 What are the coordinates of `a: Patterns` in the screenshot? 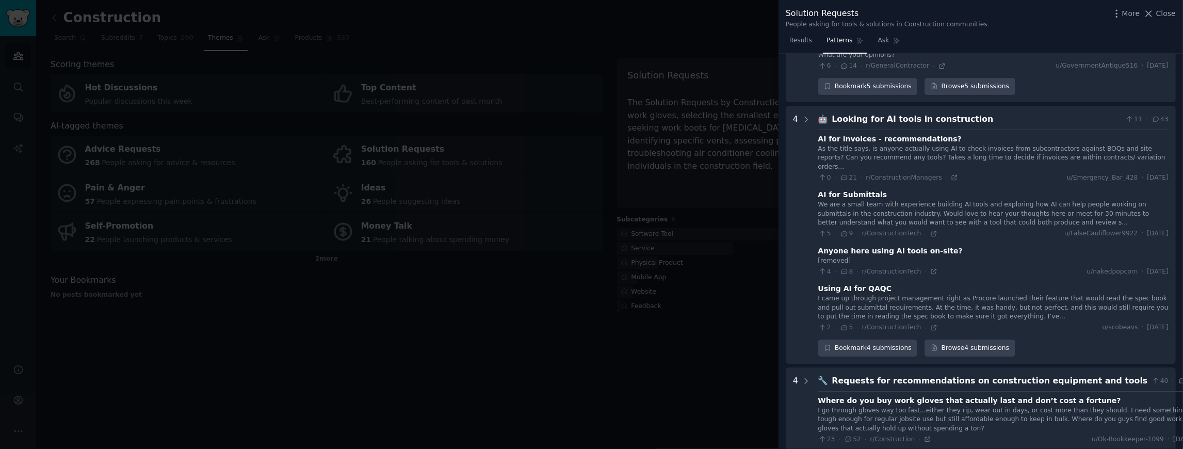 It's located at (844, 43).